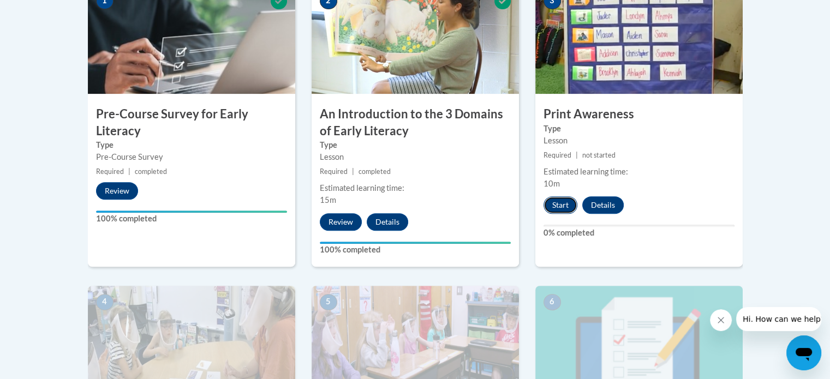 The width and height of the screenshot is (830, 379). I want to click on h3: Print Awareness, so click(639, 114).